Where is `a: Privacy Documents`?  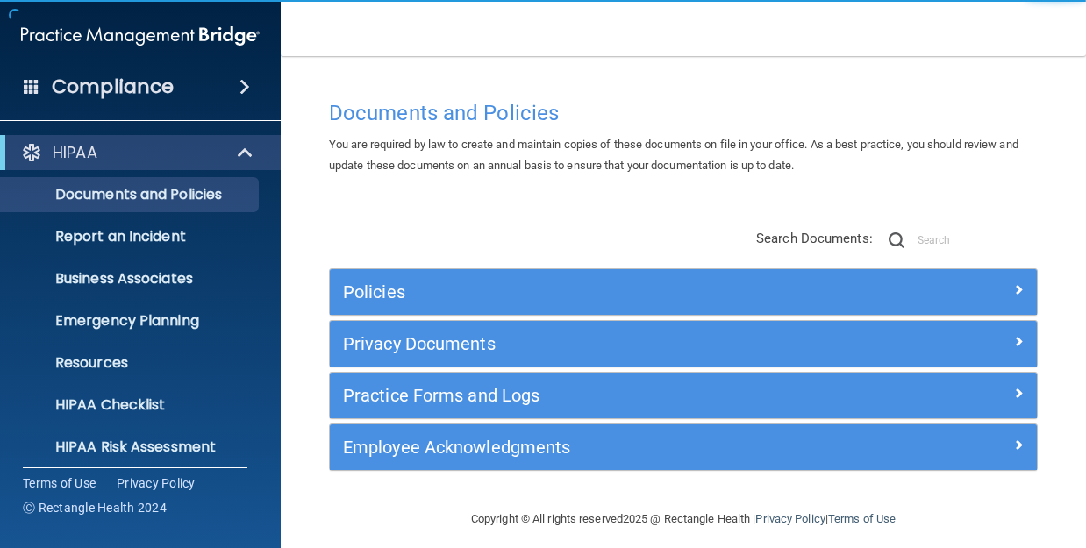
a: Privacy Documents is located at coordinates (684, 344).